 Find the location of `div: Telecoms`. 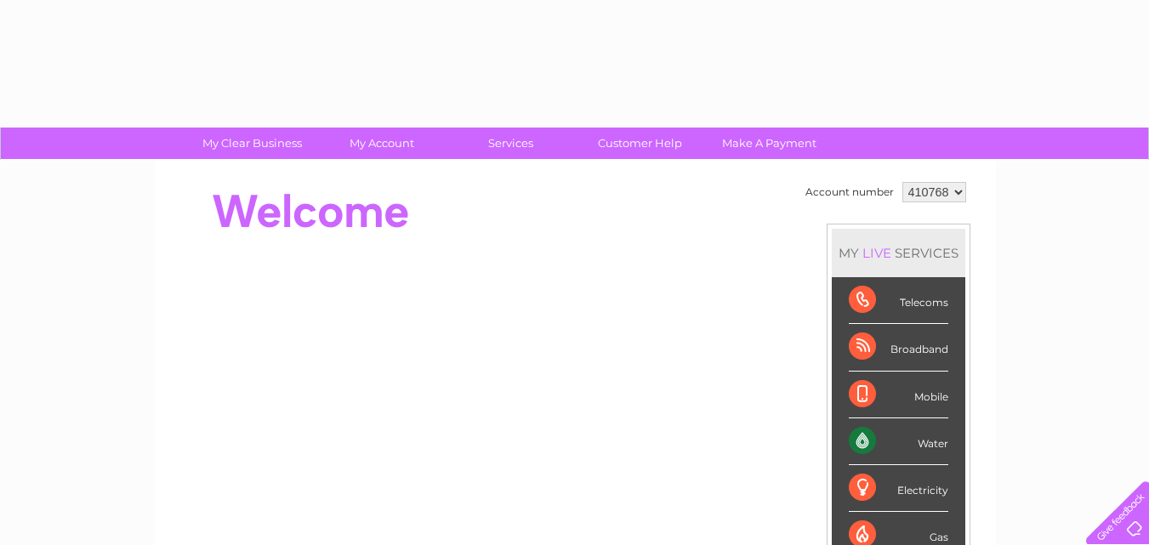

div: Telecoms is located at coordinates (898, 300).